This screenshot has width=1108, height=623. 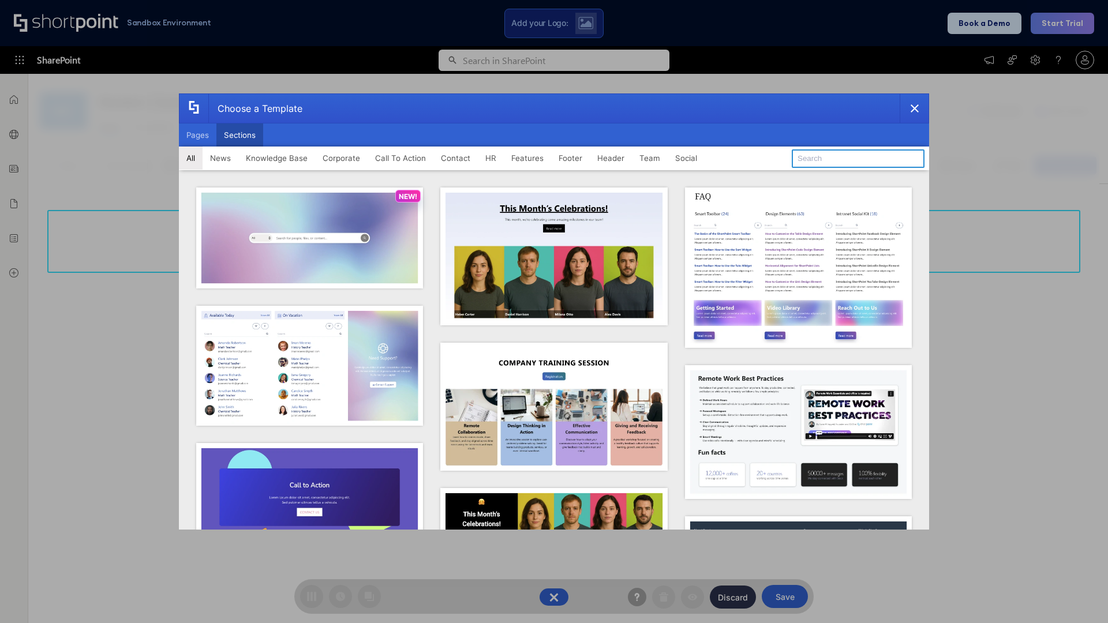 I want to click on button: HR, so click(x=490, y=158).